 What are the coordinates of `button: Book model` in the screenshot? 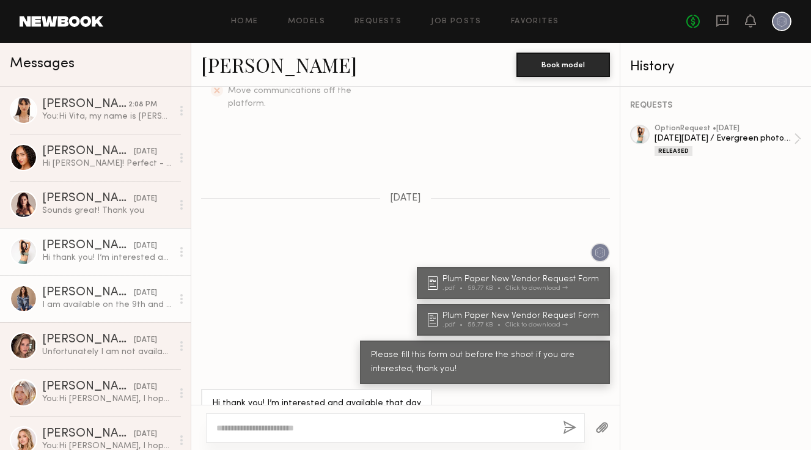 It's located at (563, 65).